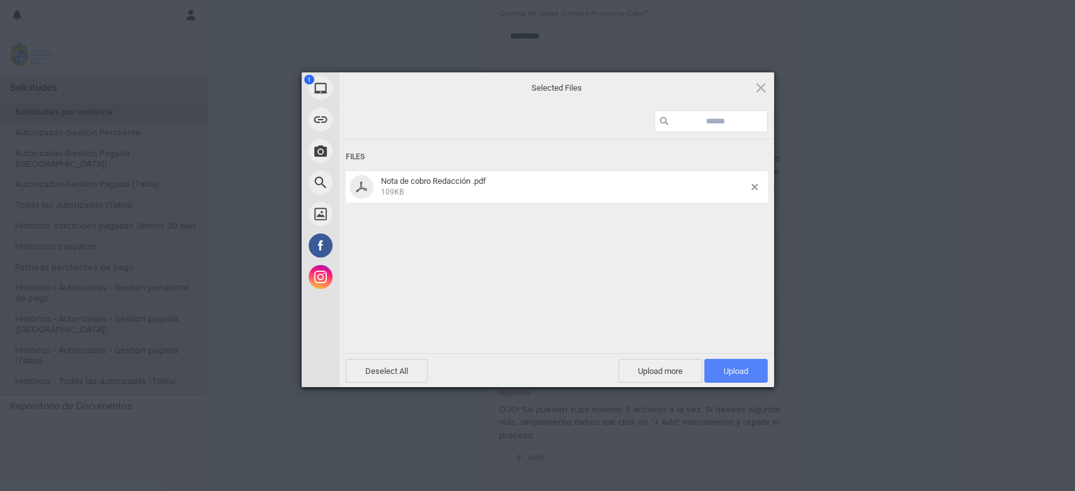 The image size is (1075, 491). I want to click on span: 1, so click(309, 79).